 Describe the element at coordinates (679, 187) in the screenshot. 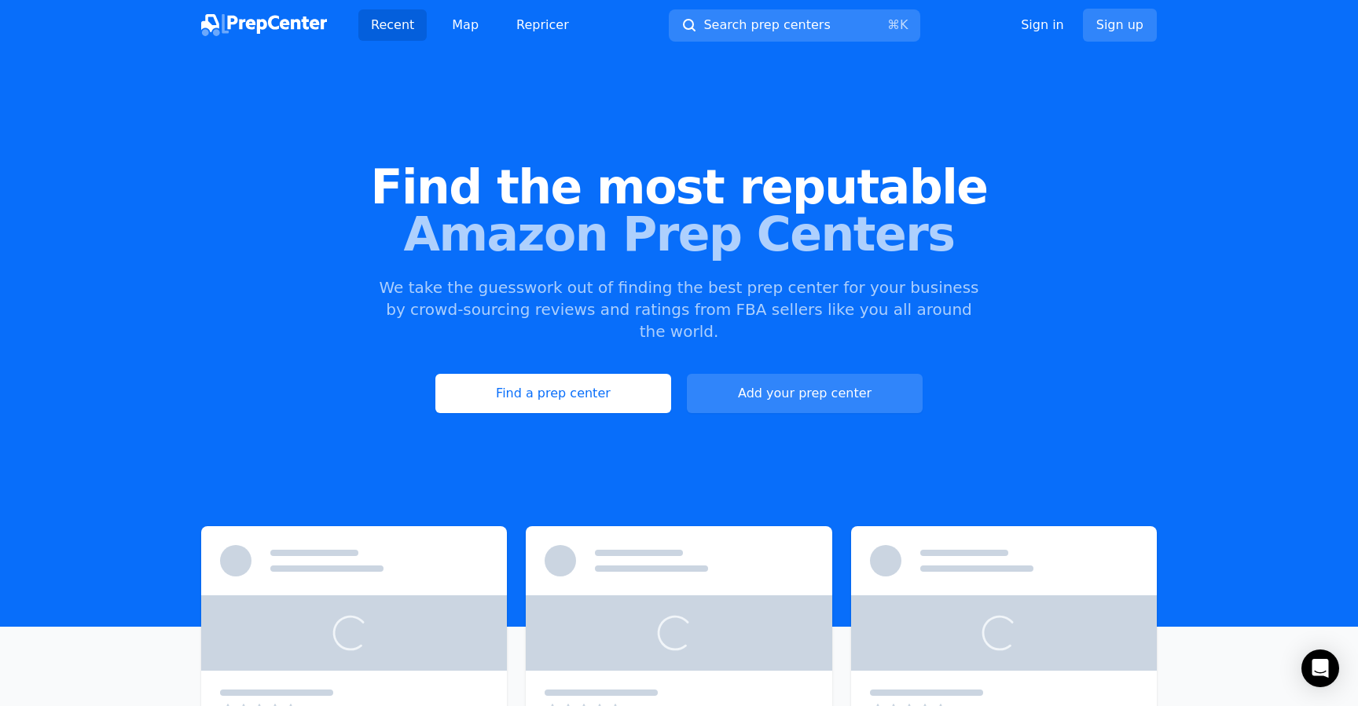

I see `span: Find the most reputable` at that location.